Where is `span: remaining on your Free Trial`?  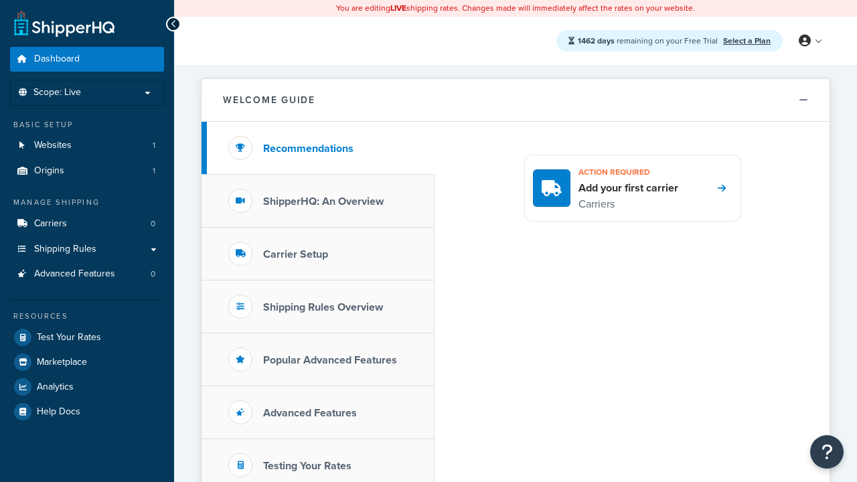
span: remaining on your Free Trial is located at coordinates (649, 41).